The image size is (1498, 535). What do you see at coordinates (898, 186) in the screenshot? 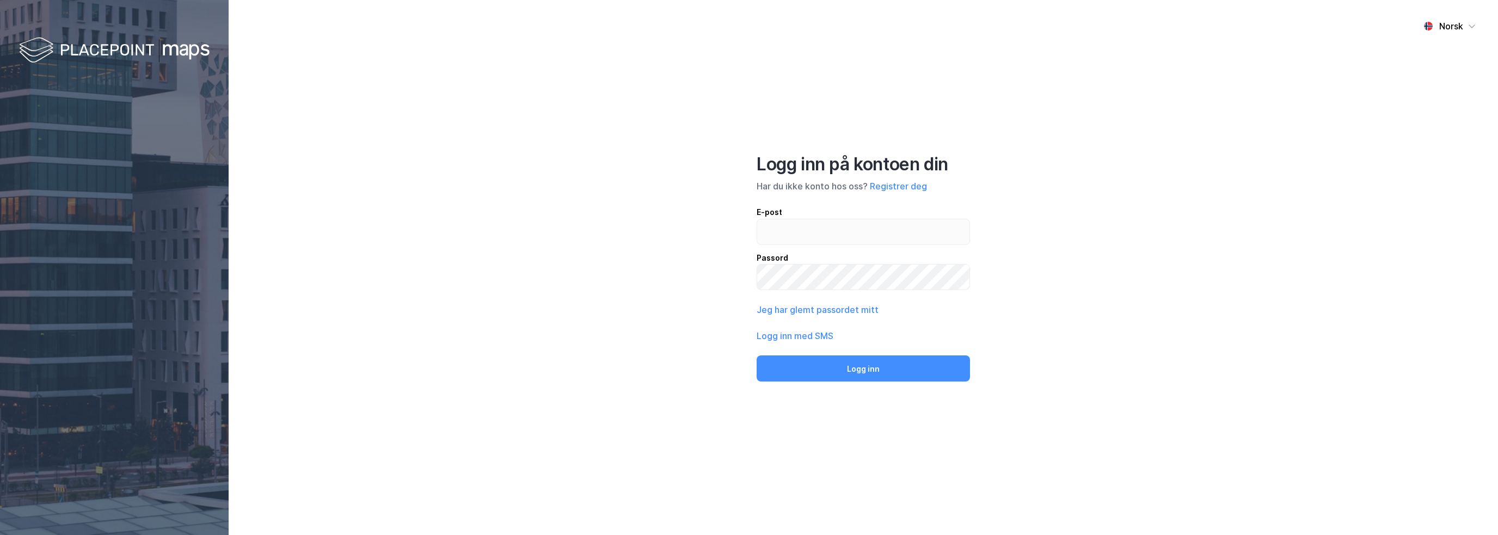
I see `button: Registrer deg` at bounding box center [898, 186].